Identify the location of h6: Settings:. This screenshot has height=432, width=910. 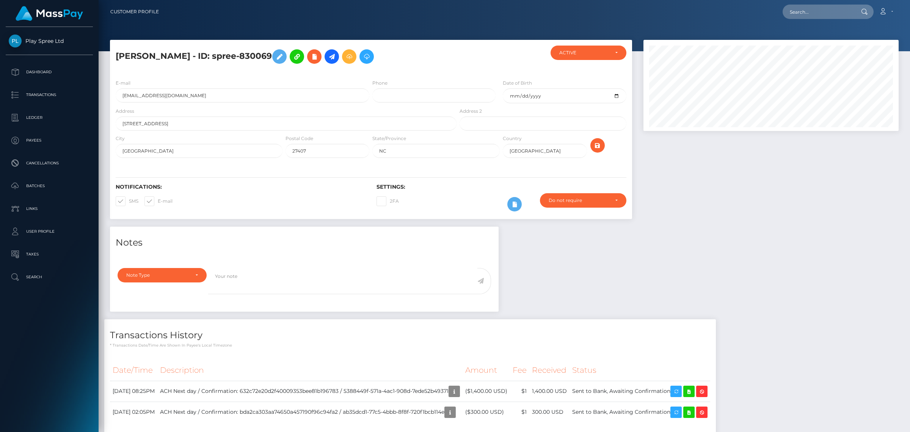
(501, 187).